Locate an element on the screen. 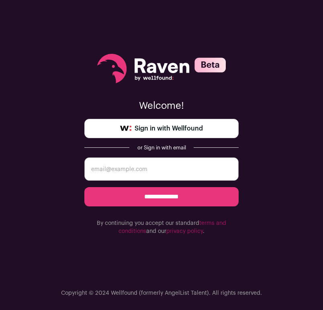 Image resolution: width=323 pixels, height=310 pixels. img: wellfound-symbol-flush-black-fb3c872781a75f747ccb3a119075da62bfe97bd399995f84a933054e44a575c4.png is located at coordinates (126, 128).